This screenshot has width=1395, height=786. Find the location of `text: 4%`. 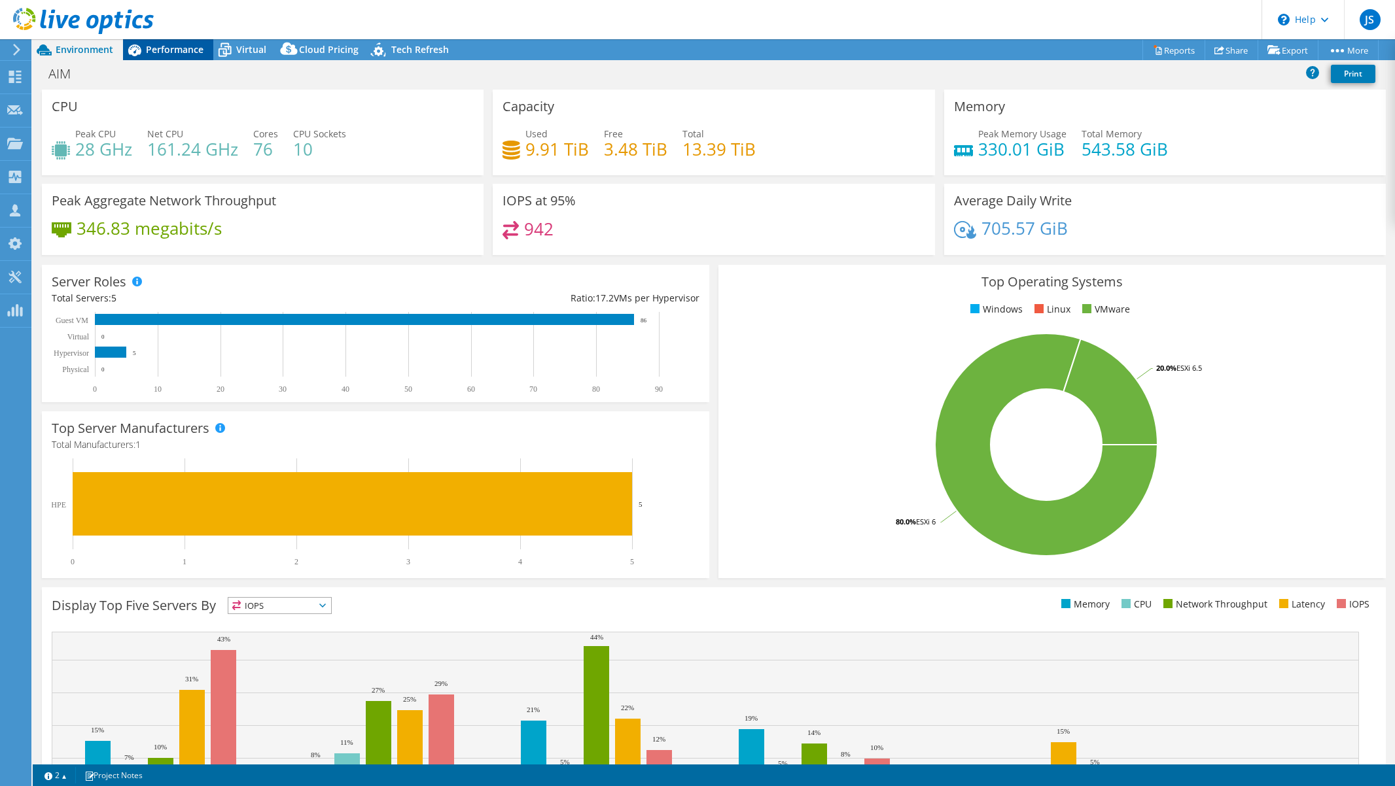

text: 4% is located at coordinates (969, 767).